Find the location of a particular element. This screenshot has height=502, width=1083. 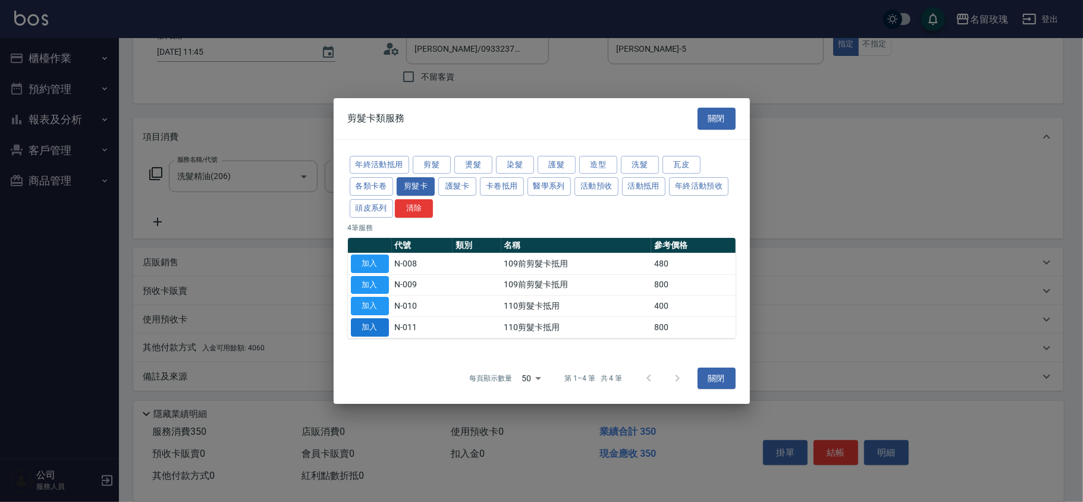

p: 4 筆服務 is located at coordinates (542, 228).